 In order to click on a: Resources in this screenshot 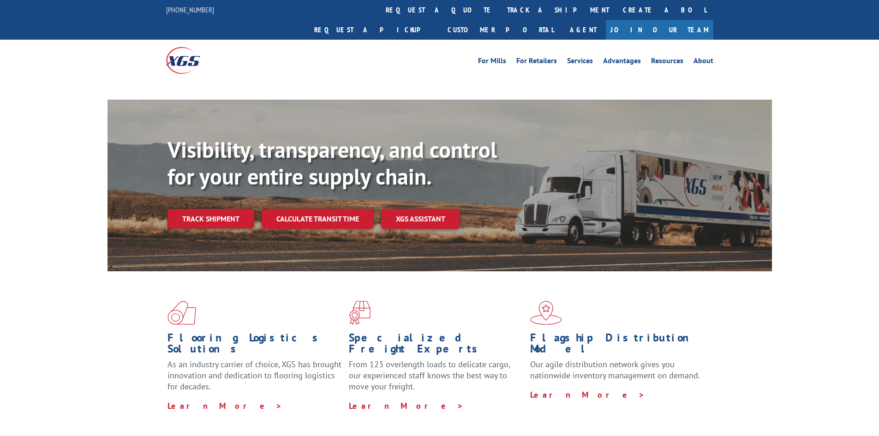, I will do `click(667, 62)`.